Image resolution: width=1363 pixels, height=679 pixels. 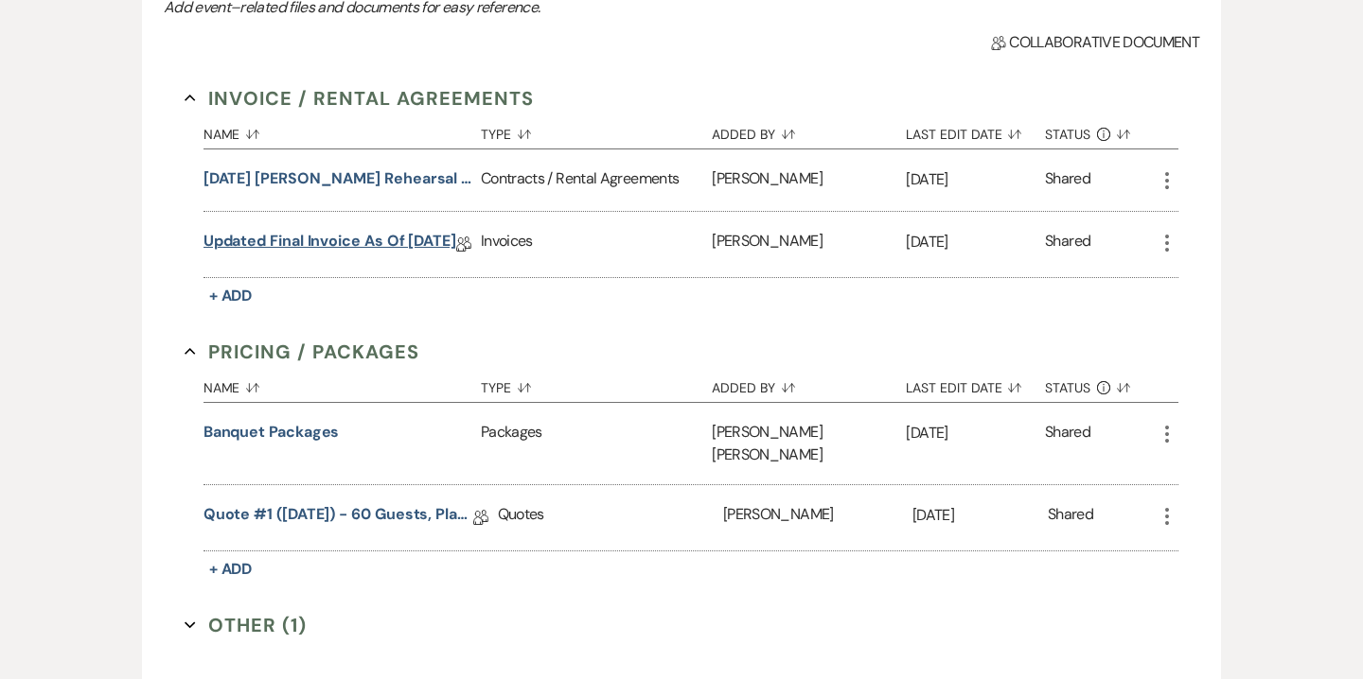 What do you see at coordinates (596, 444) in the screenshot?
I see `div: Packages` at bounding box center [596, 444].